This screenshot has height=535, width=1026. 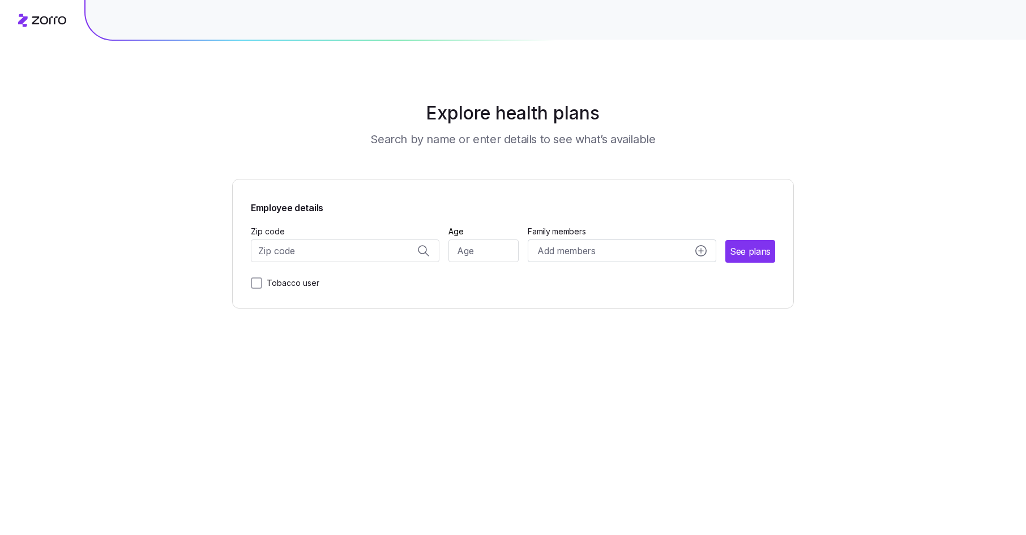 What do you see at coordinates (622, 232) in the screenshot?
I see `span: Family members` at bounding box center [622, 232].